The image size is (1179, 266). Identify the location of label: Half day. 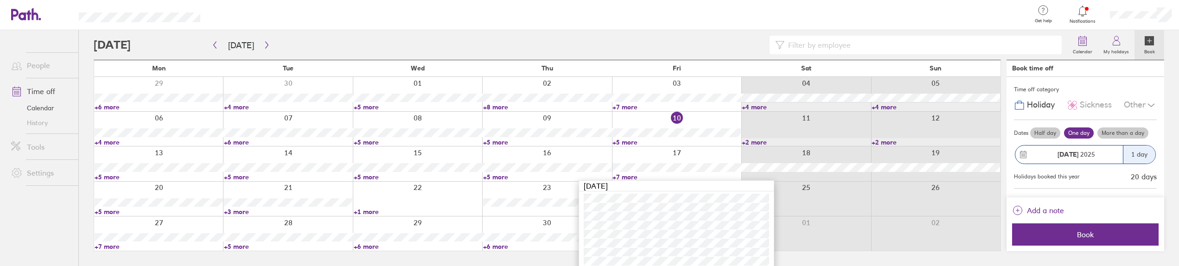
(1045, 133).